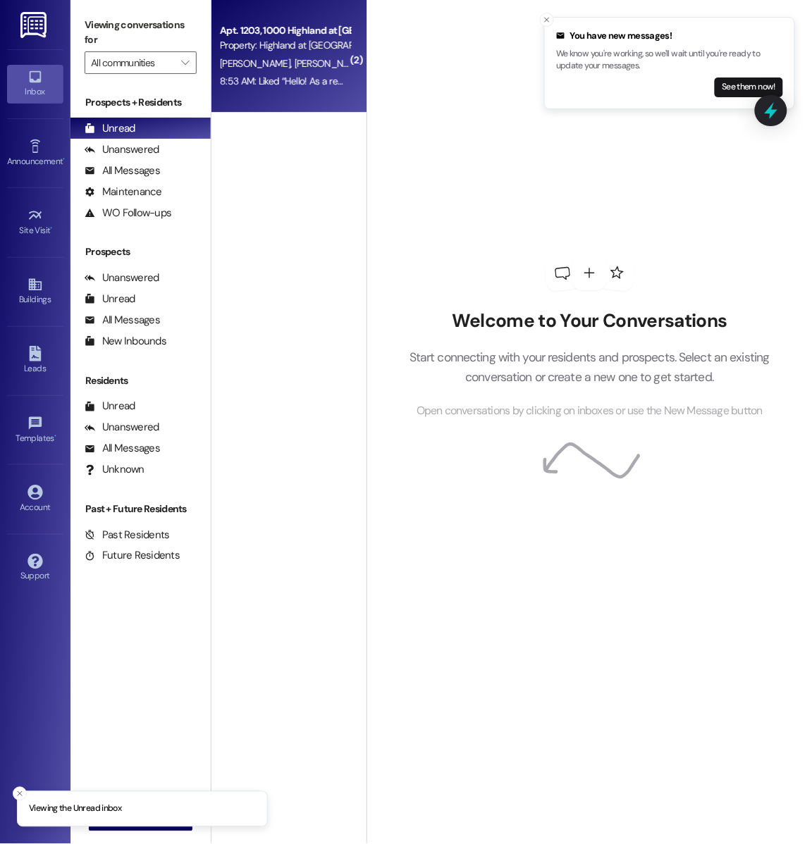 This screenshot has width=812, height=844. Describe the element at coordinates (125, 341) in the screenshot. I see `div: New Inbounds` at that location.